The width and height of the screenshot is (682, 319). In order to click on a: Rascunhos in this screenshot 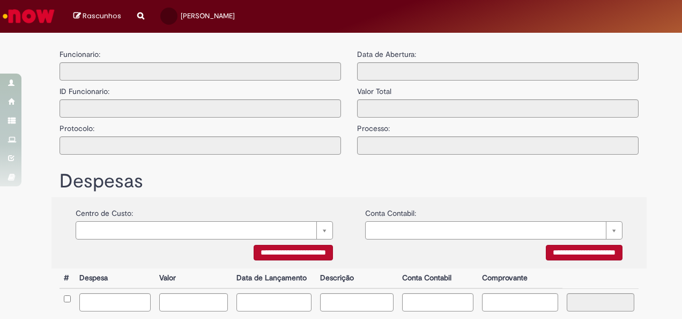, I will do `click(97, 16)`.